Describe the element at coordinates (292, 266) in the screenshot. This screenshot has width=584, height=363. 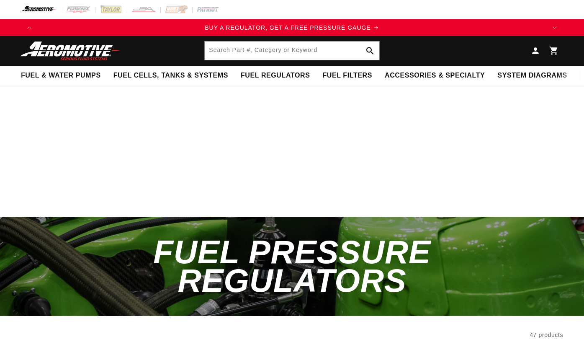
I see `span: Fuel Pressure Regulators` at that location.